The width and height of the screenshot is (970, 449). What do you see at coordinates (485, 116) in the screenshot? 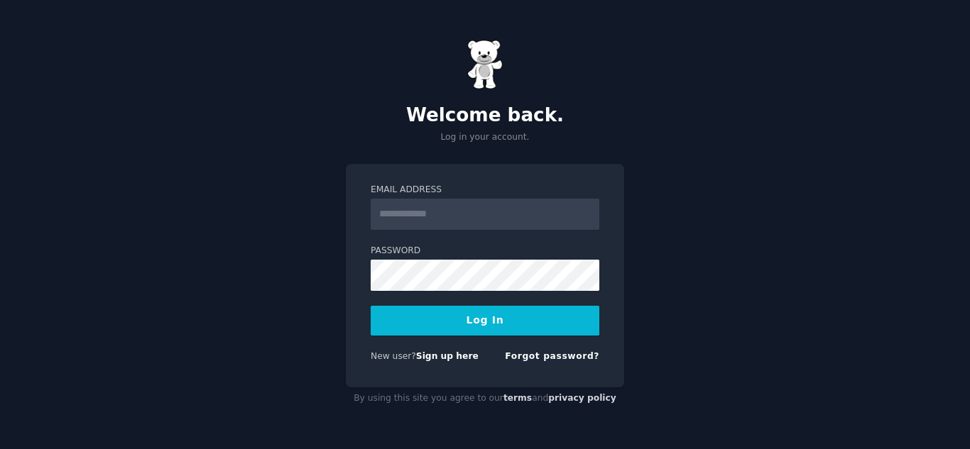
I see `h2: Welcome back.` at bounding box center [485, 116].